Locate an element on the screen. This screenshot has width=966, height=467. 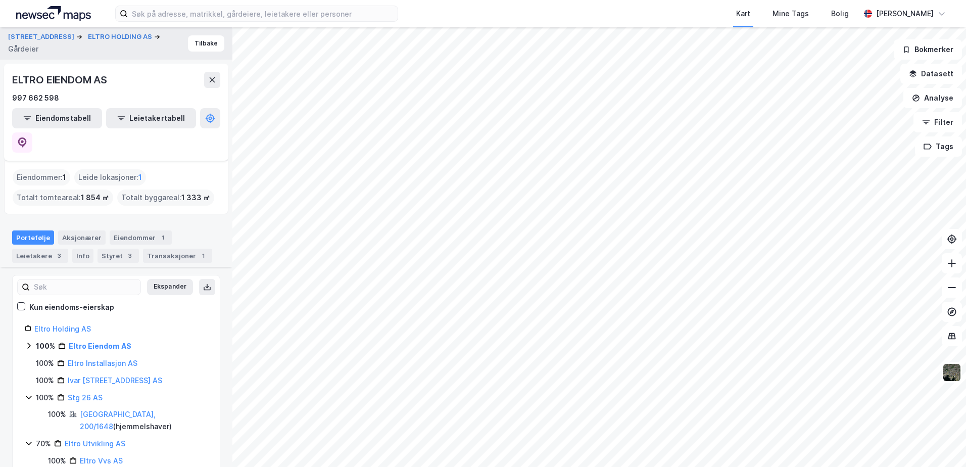
img: 9k= is located at coordinates (952, 372).